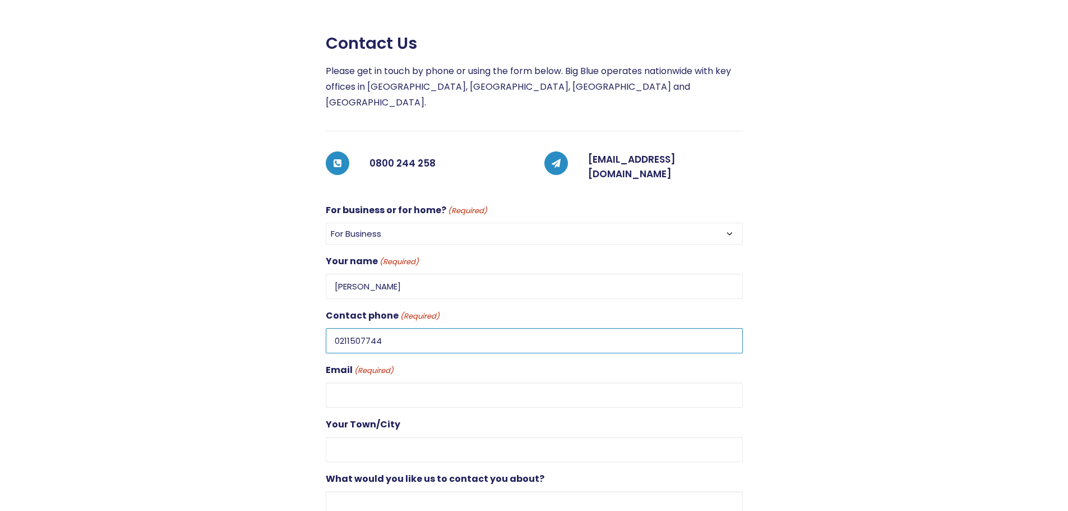 The height and width of the screenshot is (511, 1068). I want to click on label: For business or for home?, so click(406, 210).